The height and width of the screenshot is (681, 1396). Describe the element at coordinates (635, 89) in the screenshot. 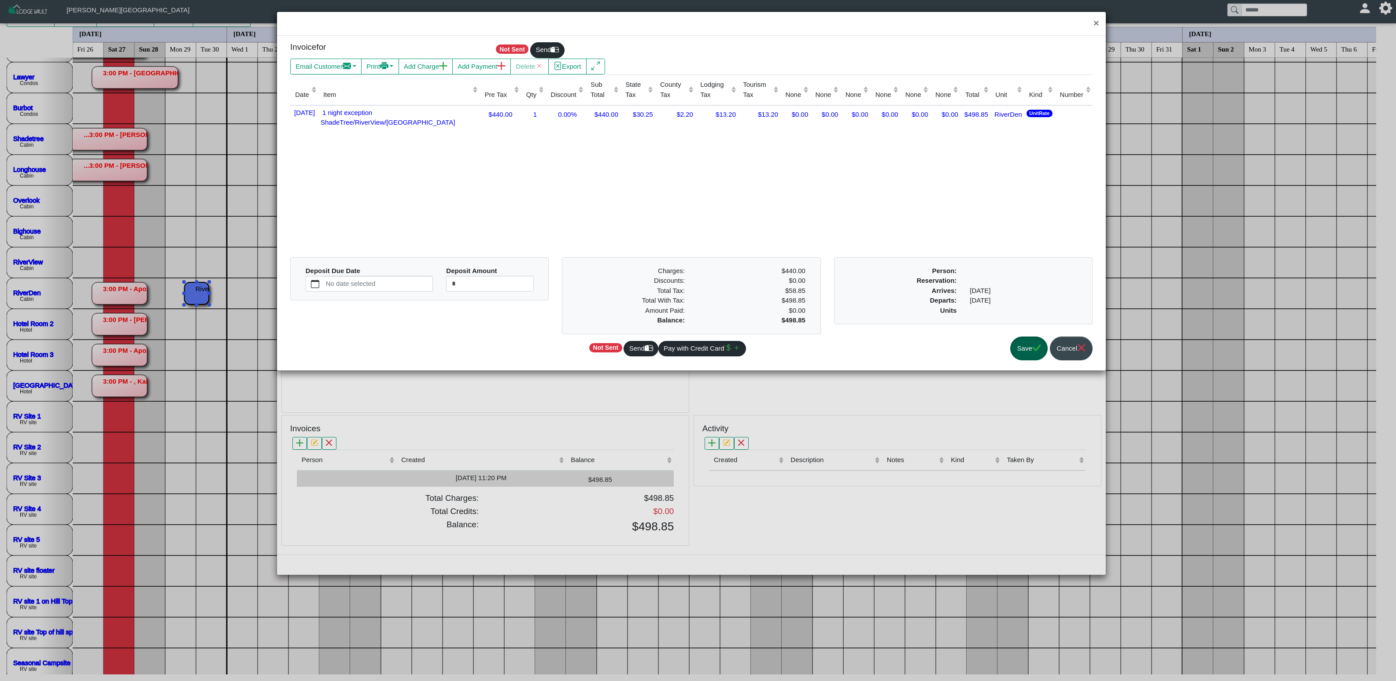

I see `div: State Tax` at that location.